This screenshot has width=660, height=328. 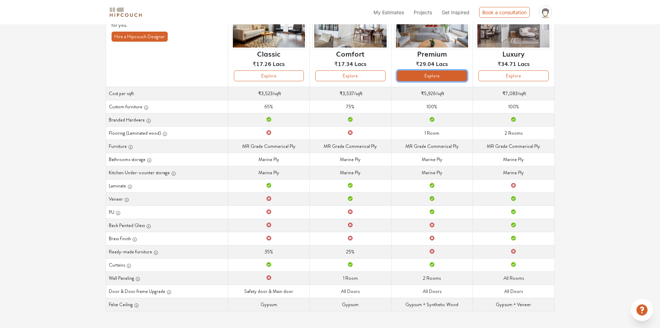 What do you see at coordinates (167, 185) in the screenshot?
I see `th: Laminate` at bounding box center [167, 185].